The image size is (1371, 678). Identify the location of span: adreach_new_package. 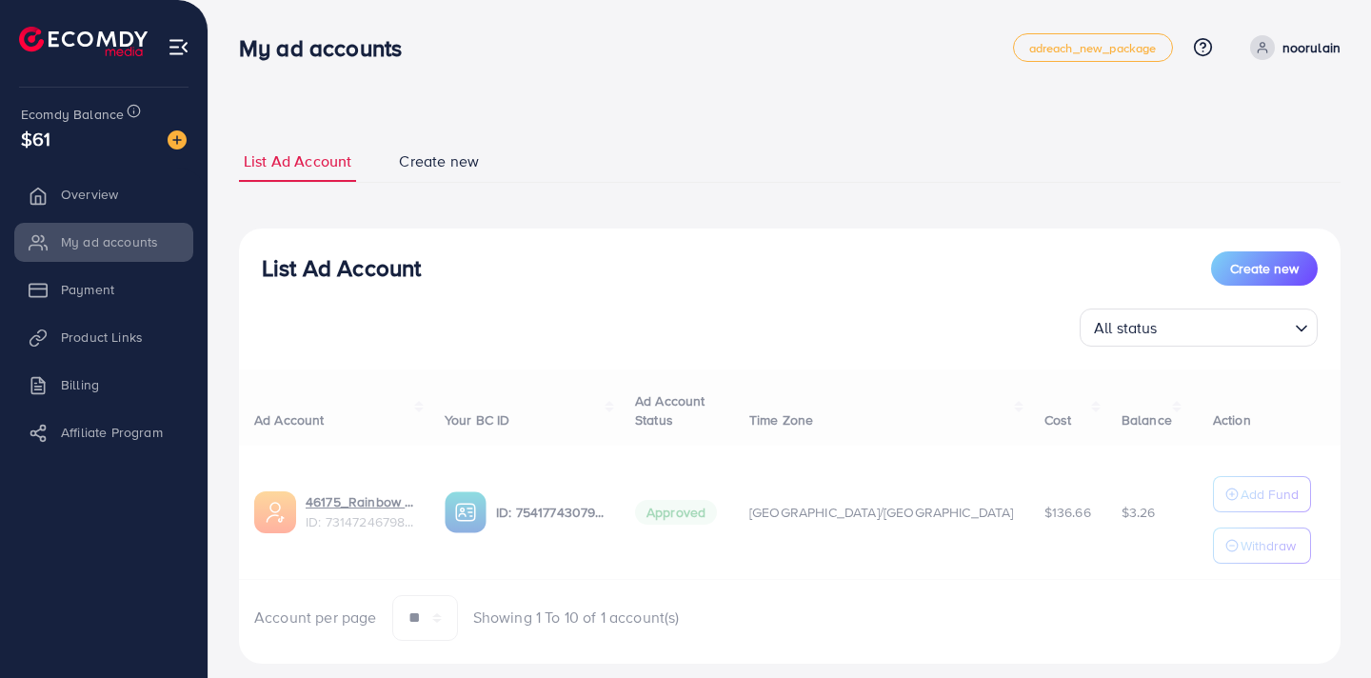
(1093, 48).